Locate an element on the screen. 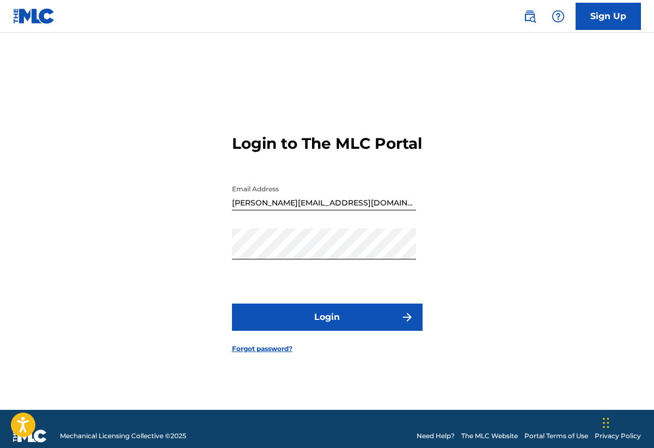  span: Mechanical Licensing Collective © 2025 is located at coordinates (123, 436).